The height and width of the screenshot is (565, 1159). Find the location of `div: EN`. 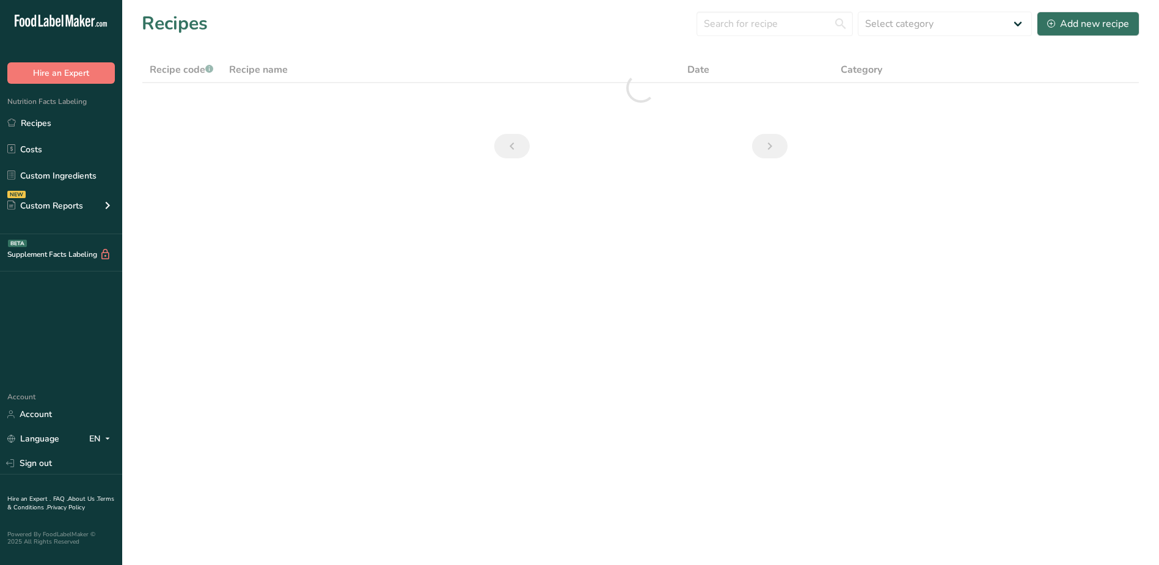

div: EN is located at coordinates (102, 439).